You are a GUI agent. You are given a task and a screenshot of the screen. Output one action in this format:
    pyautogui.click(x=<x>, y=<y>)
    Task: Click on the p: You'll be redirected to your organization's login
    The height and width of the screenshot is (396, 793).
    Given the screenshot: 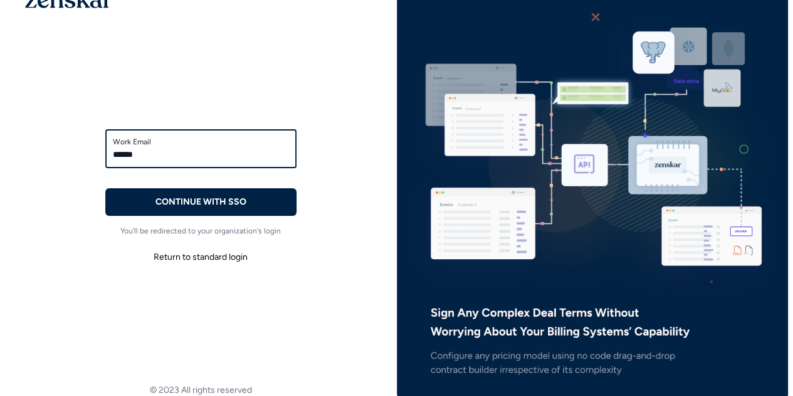 What is the action you would take?
    pyautogui.click(x=201, y=231)
    